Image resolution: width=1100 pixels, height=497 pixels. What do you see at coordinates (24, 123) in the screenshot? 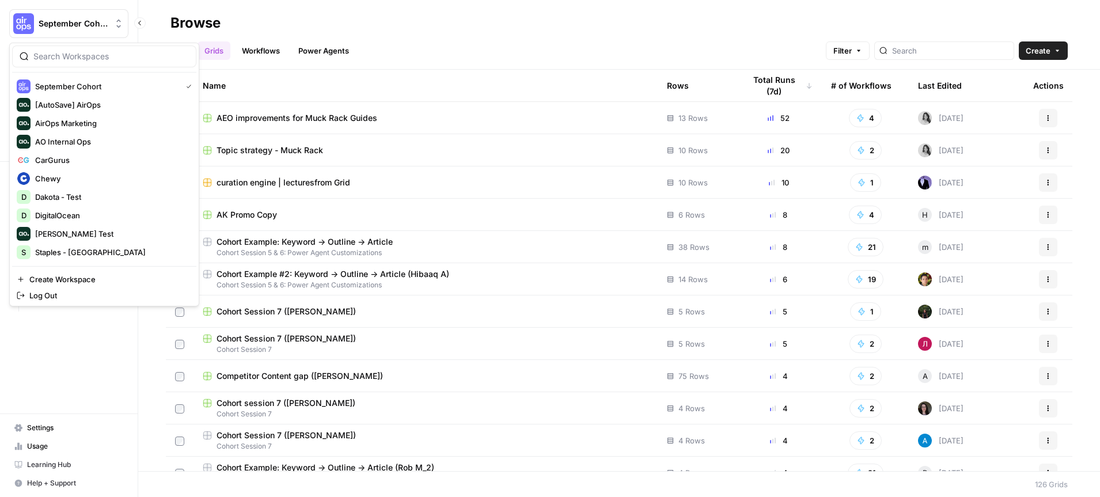
I see `img: AirOps Marketing Logo` at bounding box center [24, 123].